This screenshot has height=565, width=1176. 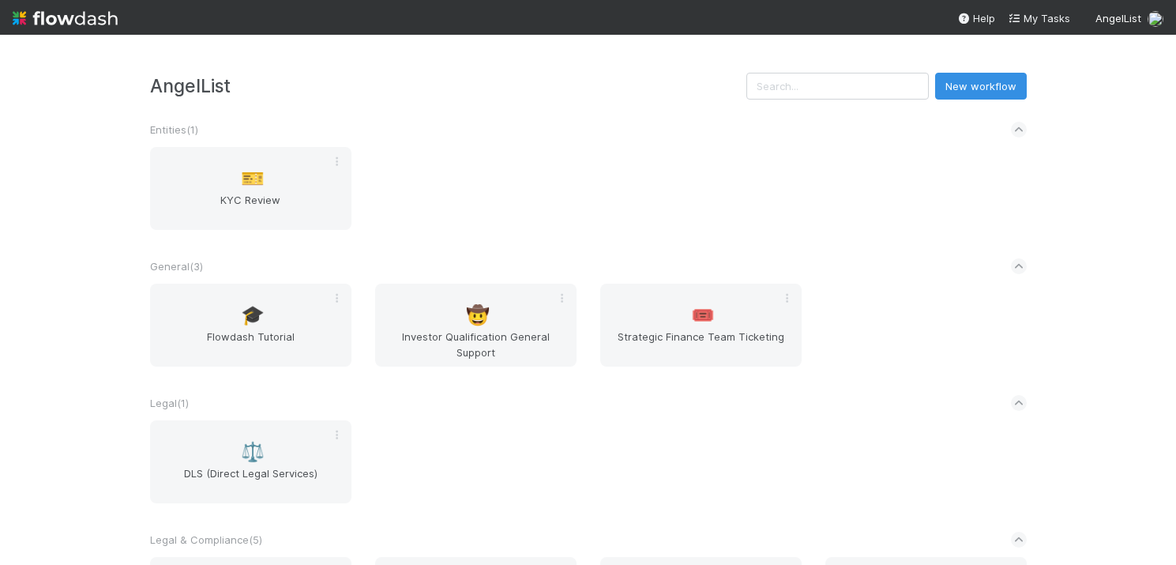 What do you see at coordinates (976, 18) in the screenshot?
I see `div: Help` at bounding box center [976, 18].